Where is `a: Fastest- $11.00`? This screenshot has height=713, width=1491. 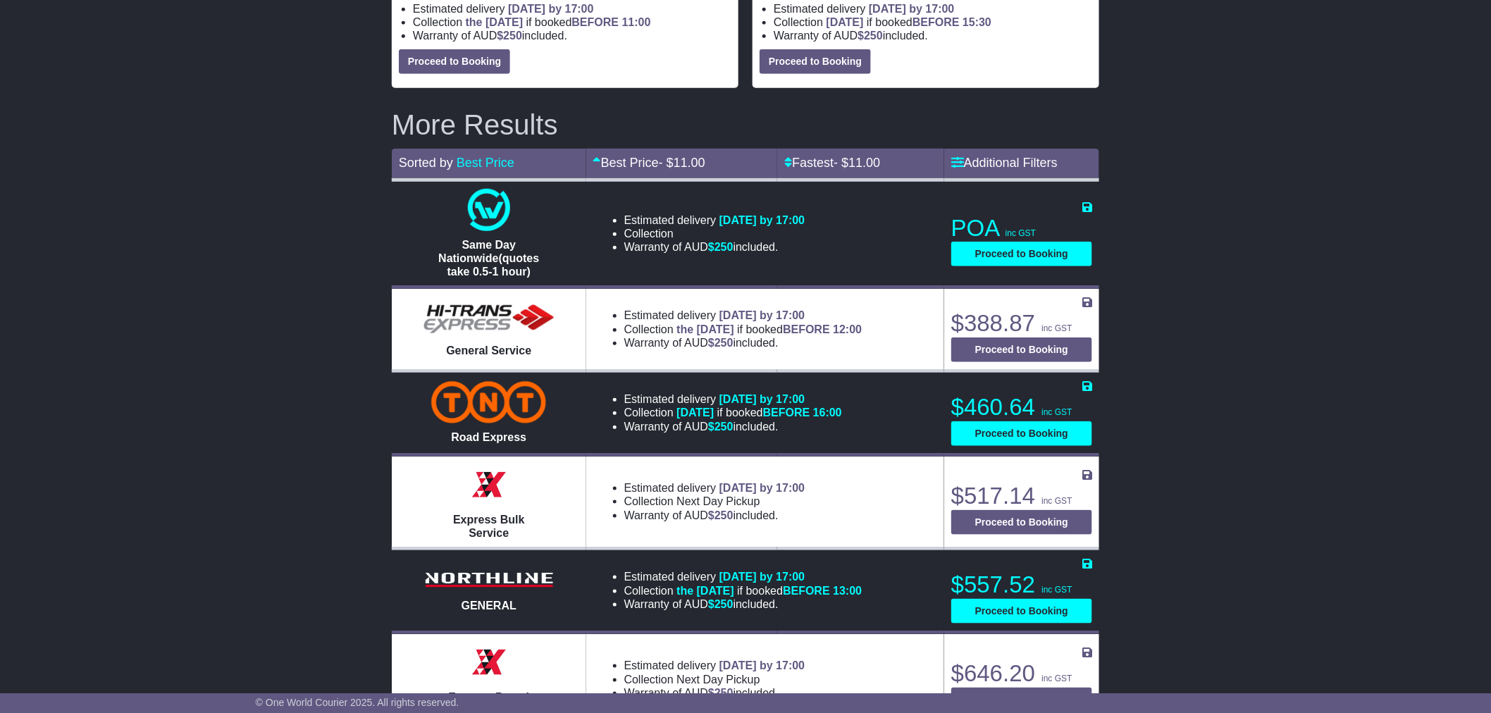 a: Fastest- $11.00 is located at coordinates (832, 163).